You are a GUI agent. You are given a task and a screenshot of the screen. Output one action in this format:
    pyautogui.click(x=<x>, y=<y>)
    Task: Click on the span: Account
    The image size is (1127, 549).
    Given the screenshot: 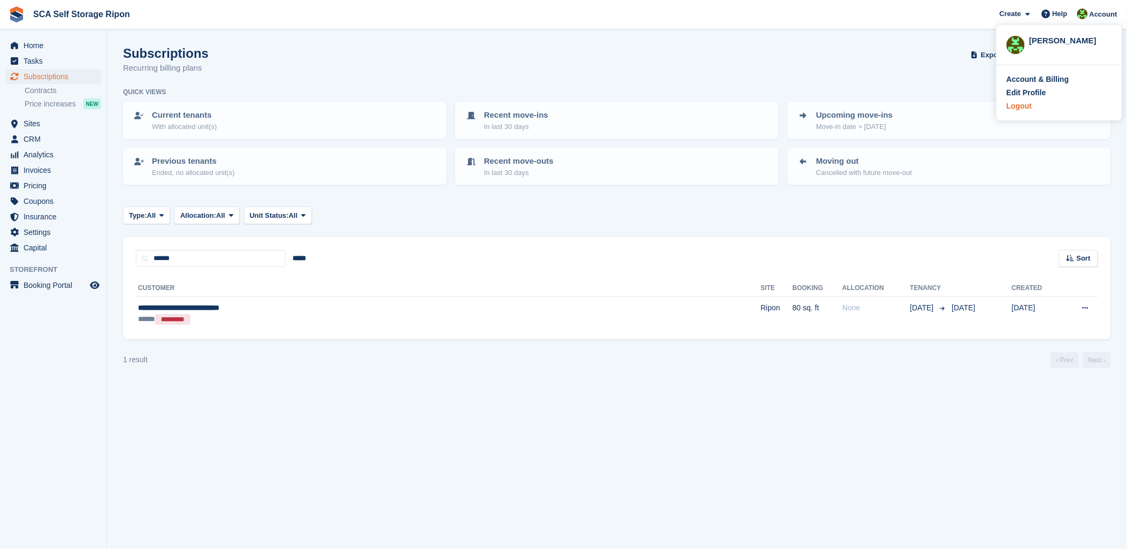 What is the action you would take?
    pyautogui.click(x=1103, y=14)
    